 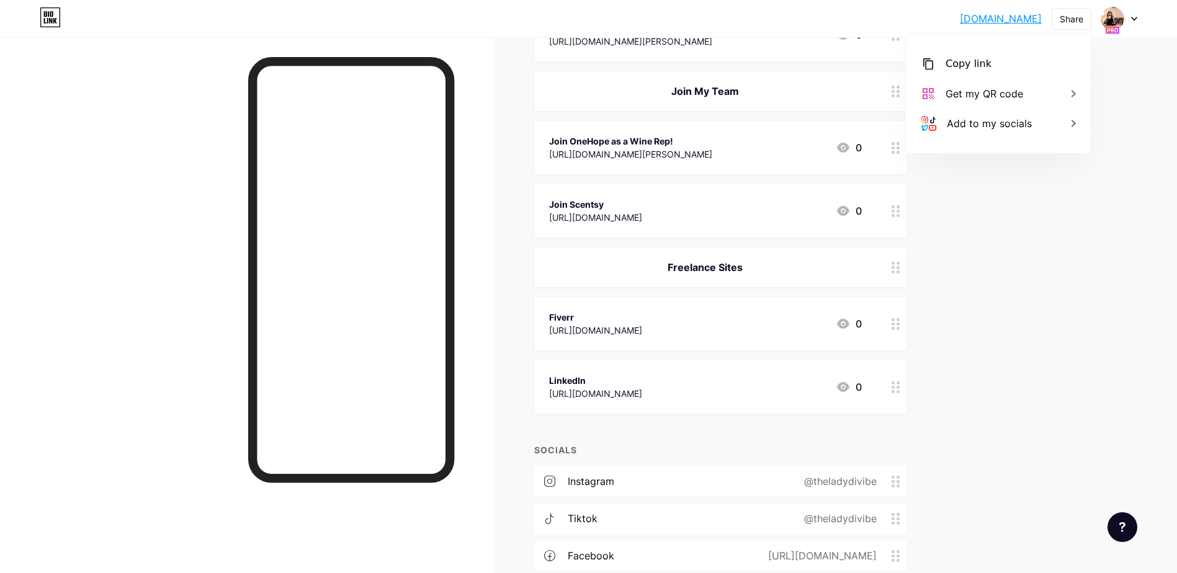 What do you see at coordinates (591, 556) in the screenshot?
I see `div: facebook` at bounding box center [591, 556].